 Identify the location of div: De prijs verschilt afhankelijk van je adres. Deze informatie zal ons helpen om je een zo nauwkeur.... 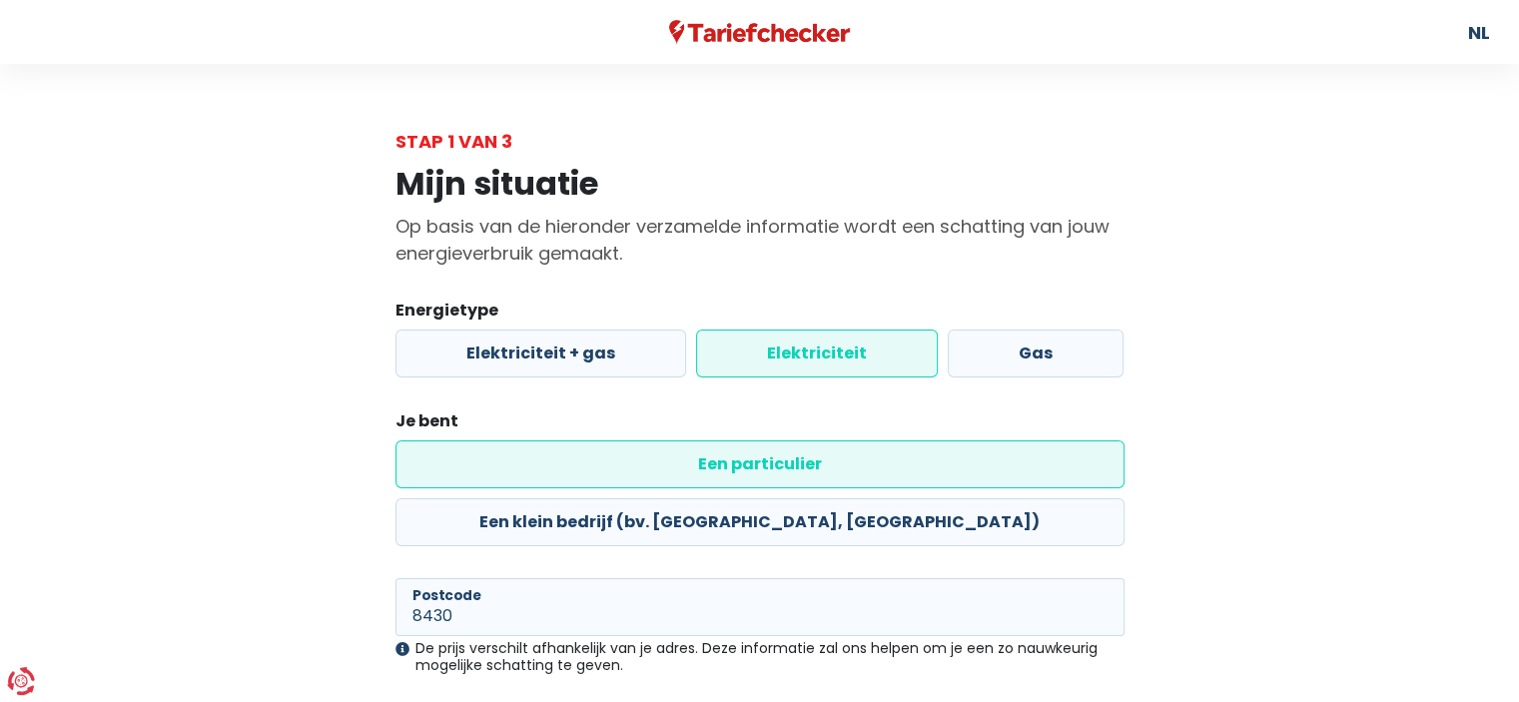
(760, 657).